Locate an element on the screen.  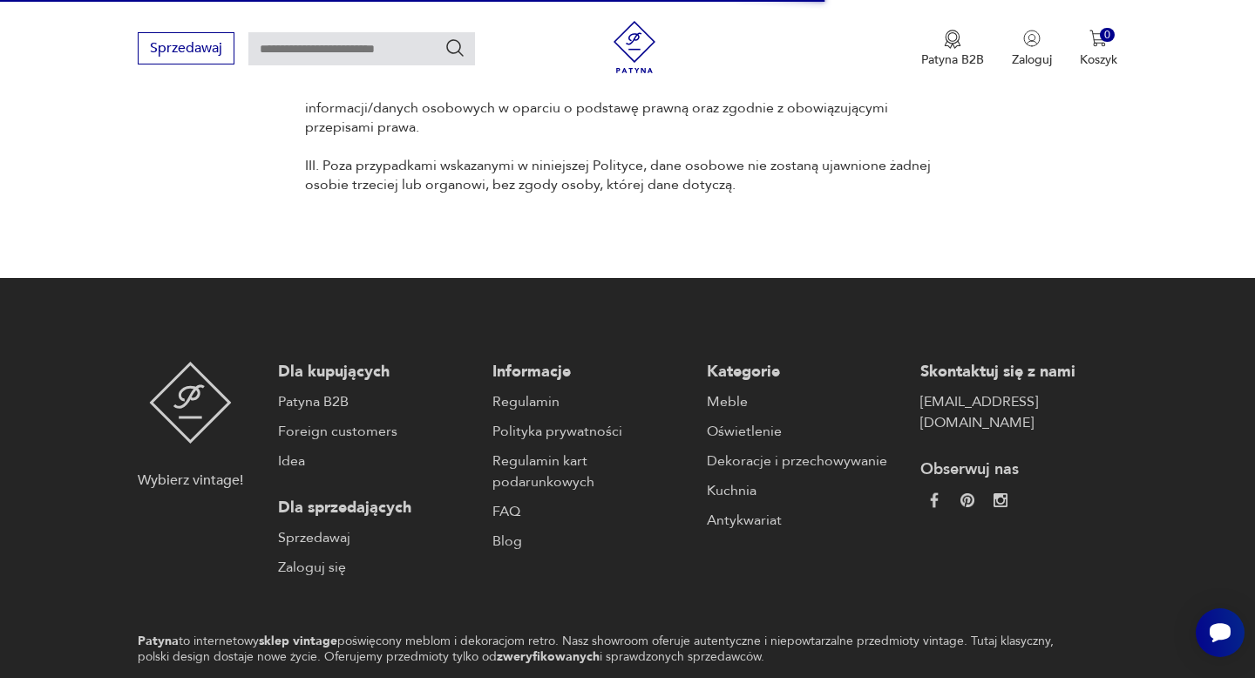
a: Idea is located at coordinates (377, 461).